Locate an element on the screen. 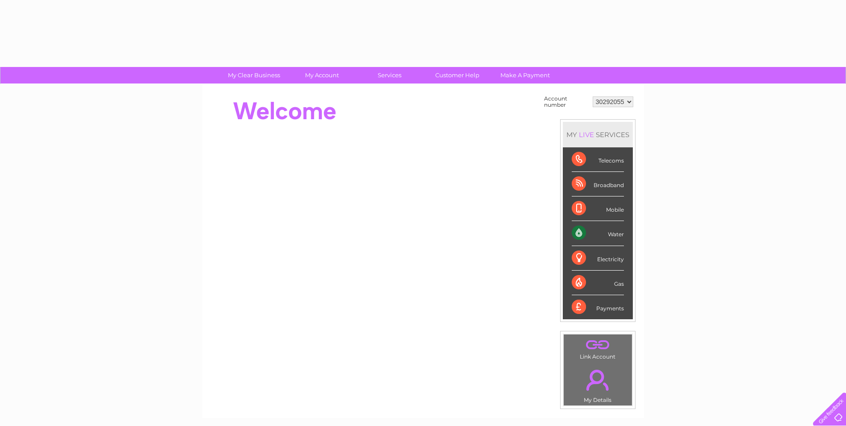 Image resolution: width=846 pixels, height=426 pixels. a: My Clear Business is located at coordinates (254, 75).